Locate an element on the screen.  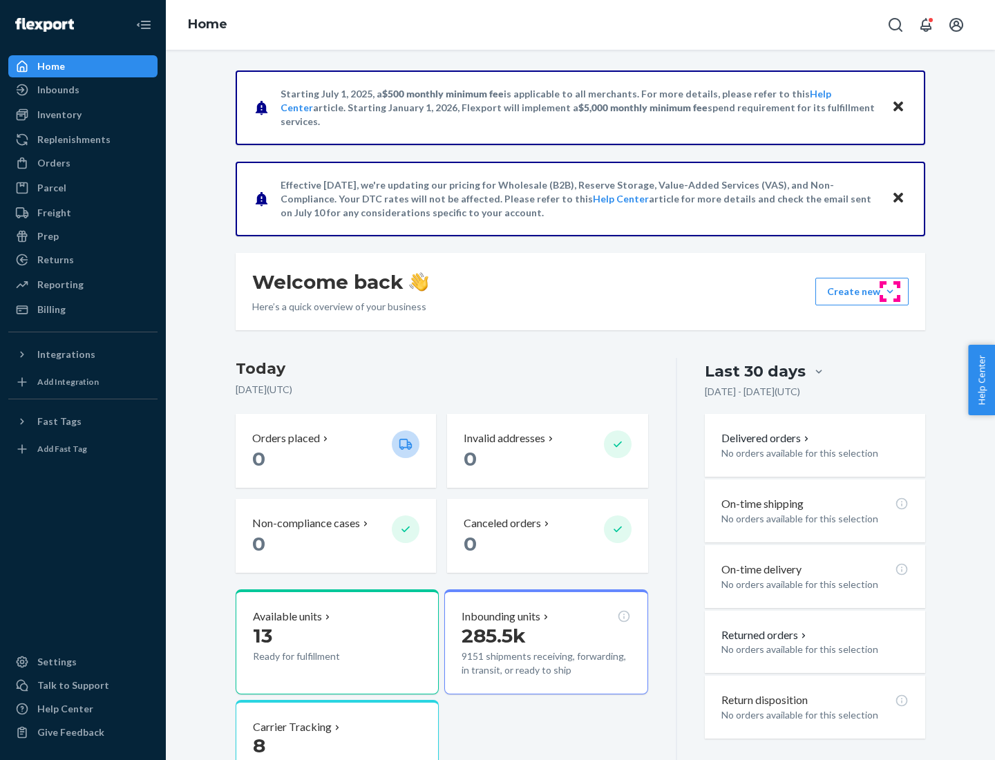
div: Add Fast Tag is located at coordinates (62, 448).